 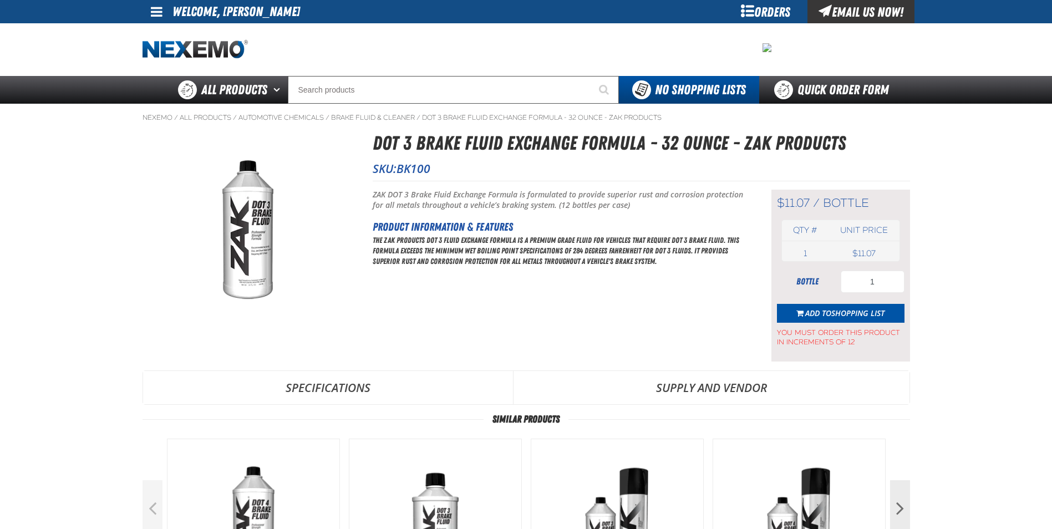 What do you see at coordinates (701, 90) in the screenshot?
I see `span: No Shopping Lists` at bounding box center [701, 90].